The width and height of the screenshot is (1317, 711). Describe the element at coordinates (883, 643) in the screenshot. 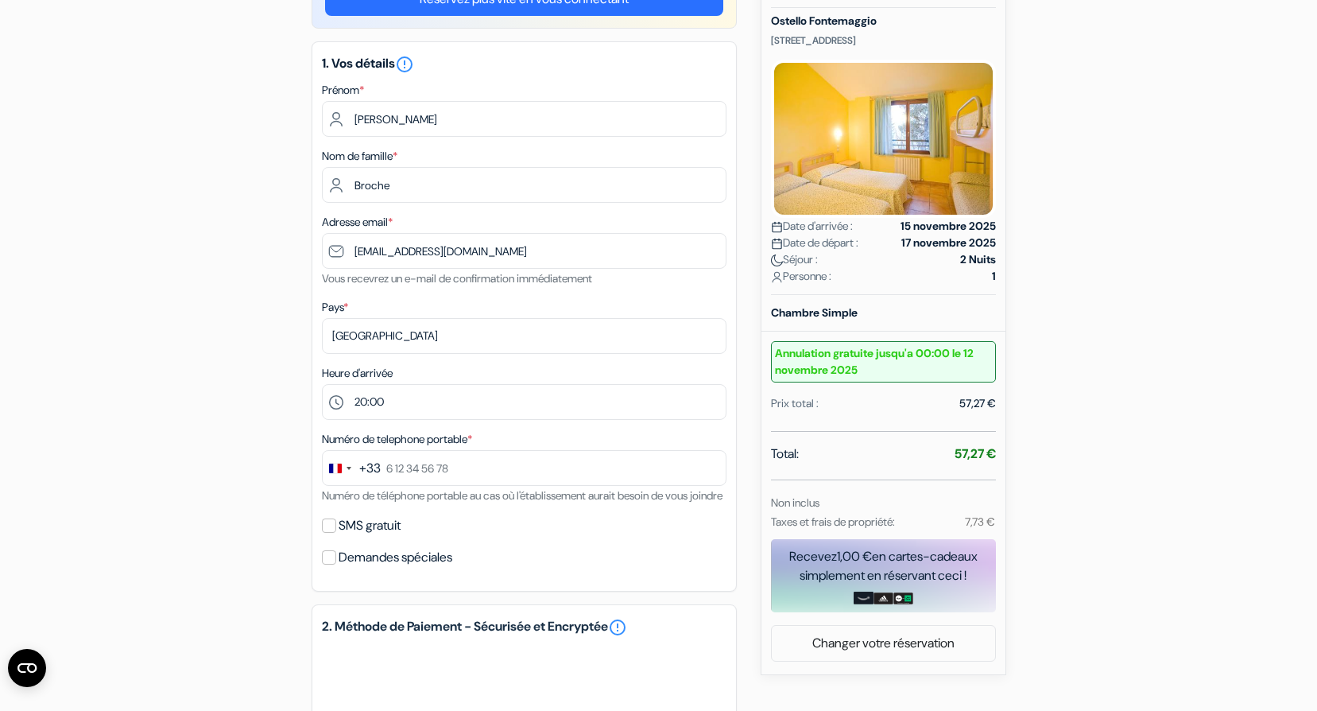

I see `a: Changer votre réservation` at that location.